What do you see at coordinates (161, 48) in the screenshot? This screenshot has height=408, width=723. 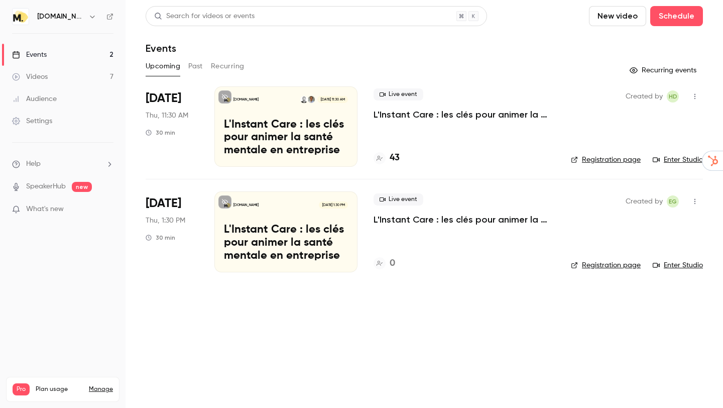 I see `h1: Events` at bounding box center [161, 48].